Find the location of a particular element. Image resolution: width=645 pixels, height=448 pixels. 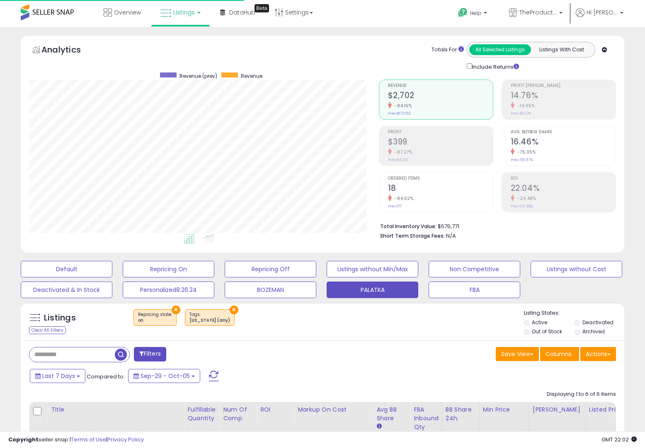

div: seller snap | | is located at coordinates (76, 440).